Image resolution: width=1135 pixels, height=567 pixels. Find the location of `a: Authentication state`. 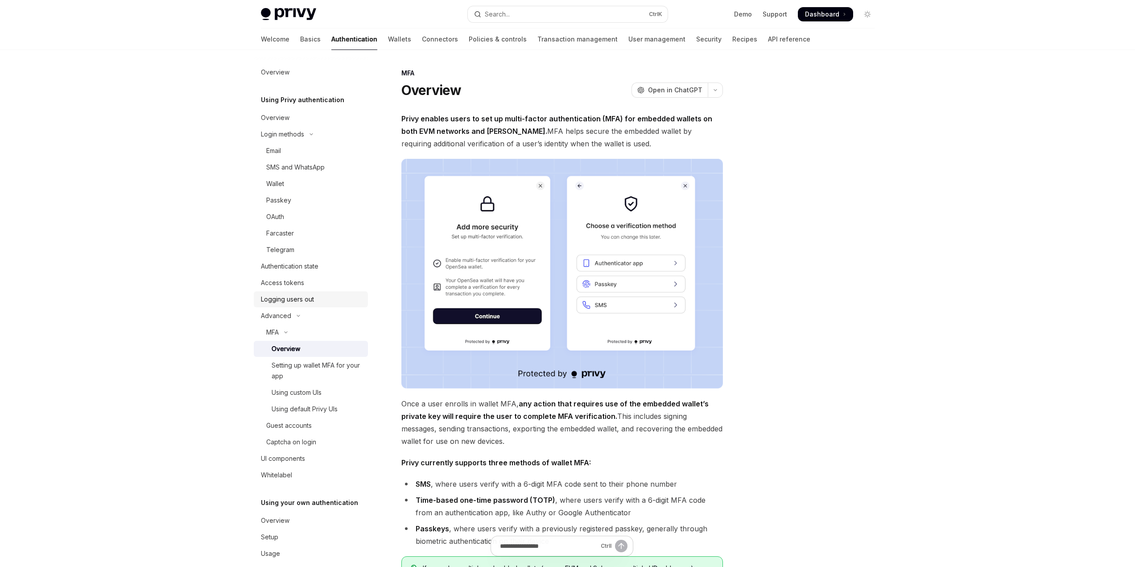

a: Authentication state is located at coordinates (311, 266).